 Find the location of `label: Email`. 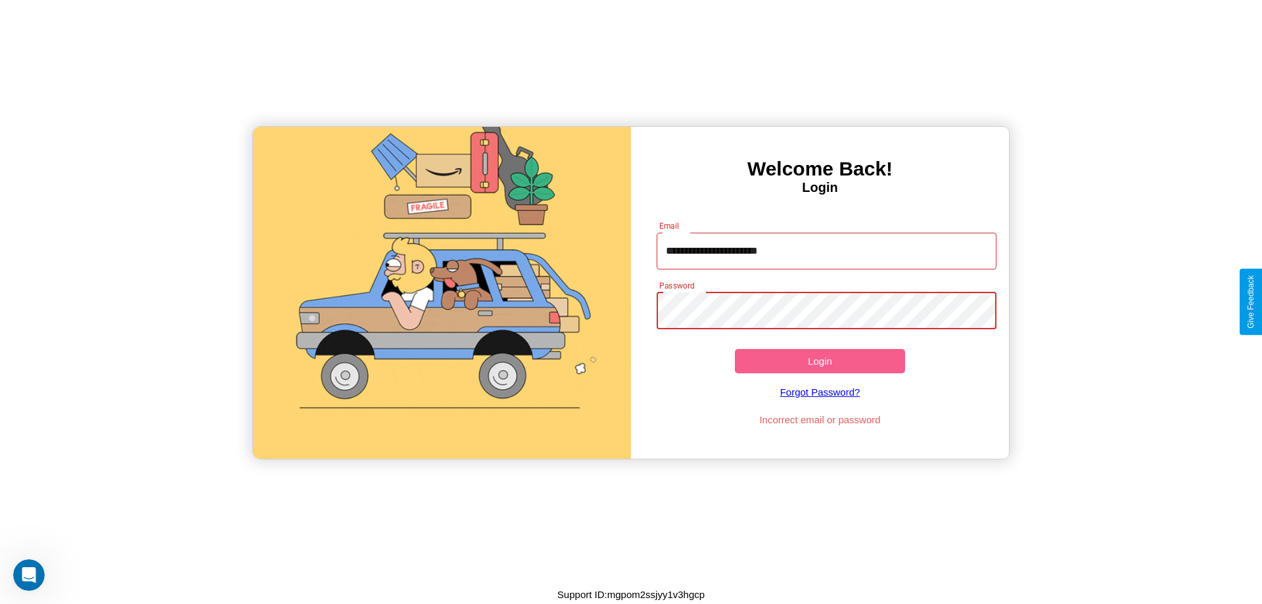

label: Email is located at coordinates (669, 225).